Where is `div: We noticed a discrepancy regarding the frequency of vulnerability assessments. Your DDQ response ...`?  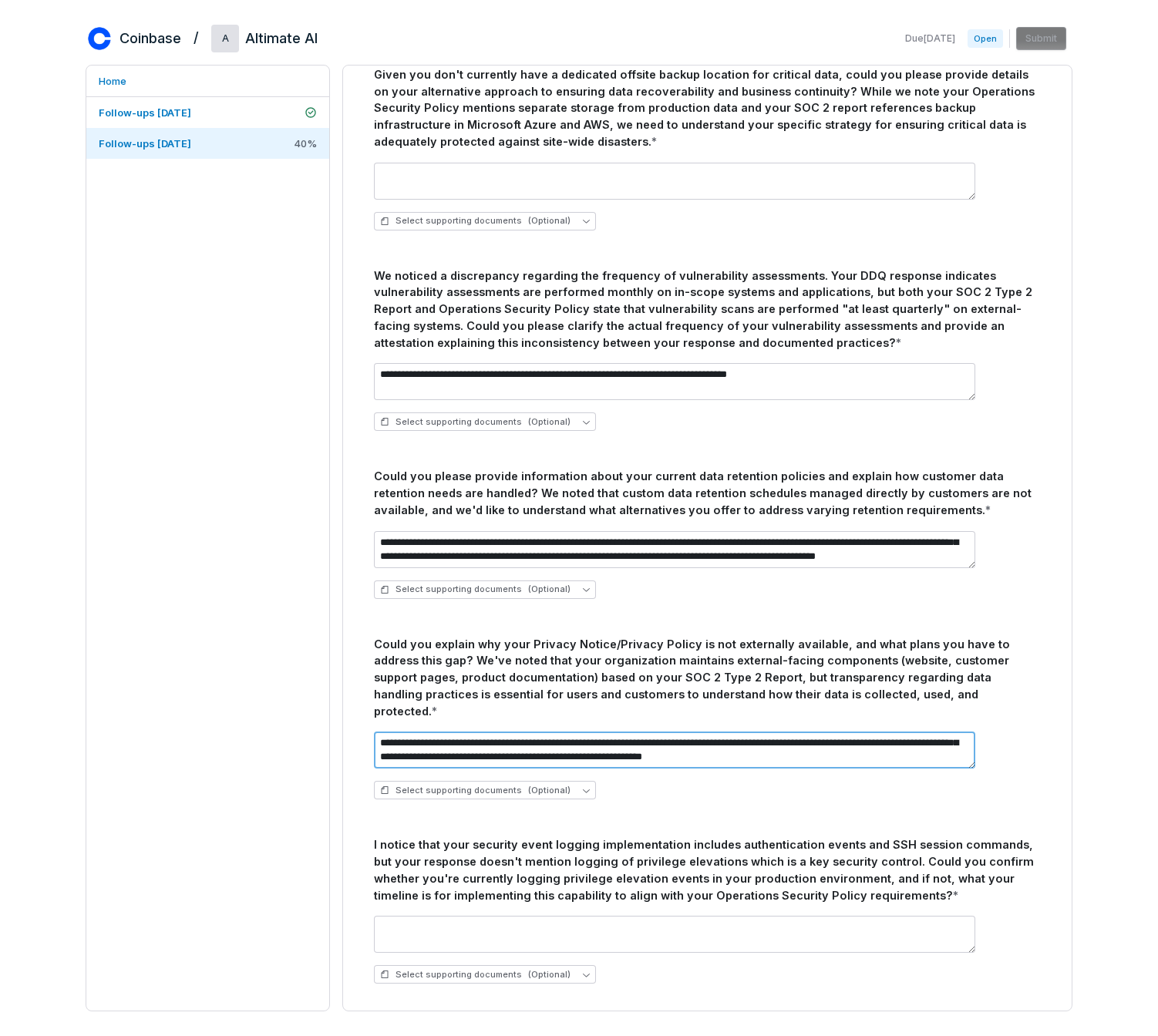
div: We noticed a discrepancy regarding the frequency of vulnerability assessments. Your DDQ response ... is located at coordinates (707, 309).